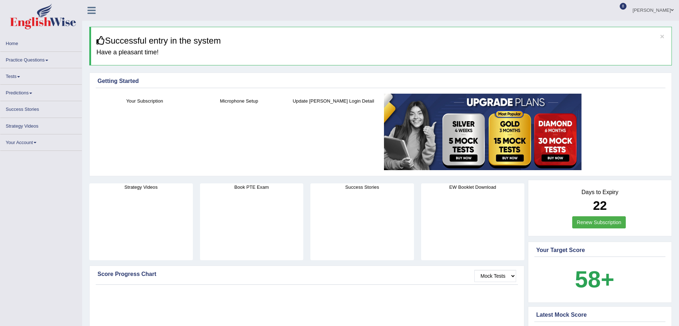  I want to click on div: Getting Started, so click(380, 81).